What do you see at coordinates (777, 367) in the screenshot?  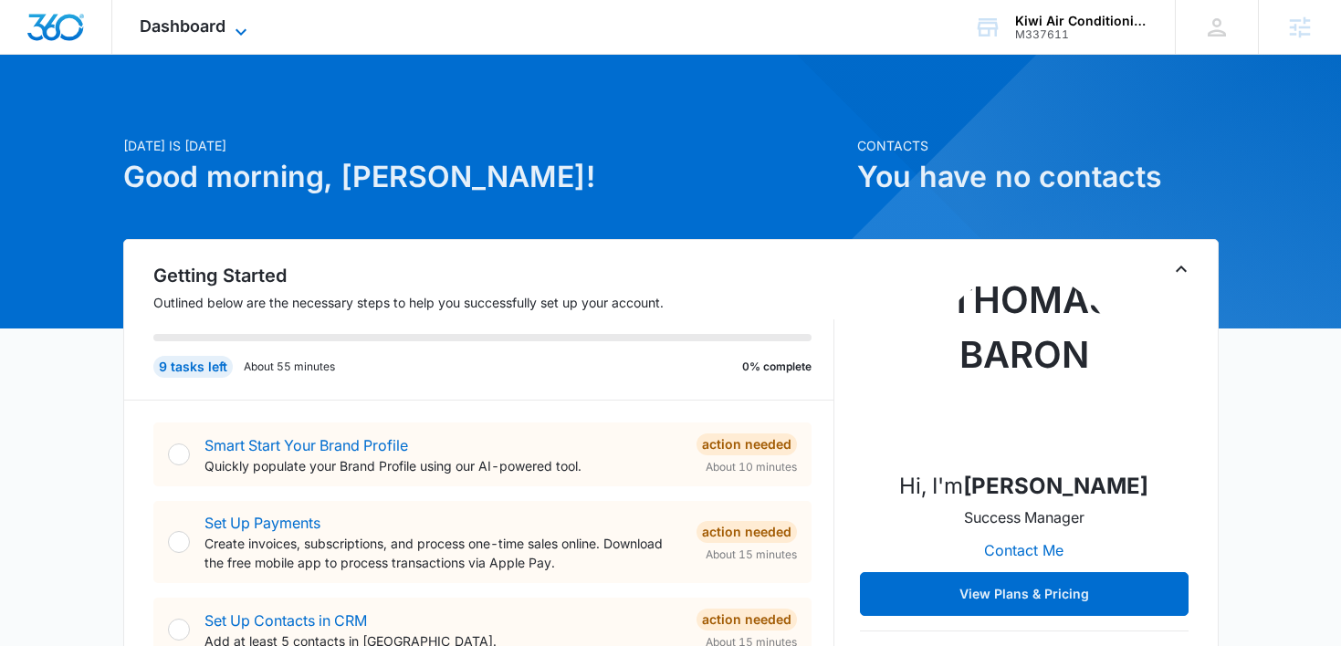 I see `p: 0% complete` at bounding box center [777, 367].